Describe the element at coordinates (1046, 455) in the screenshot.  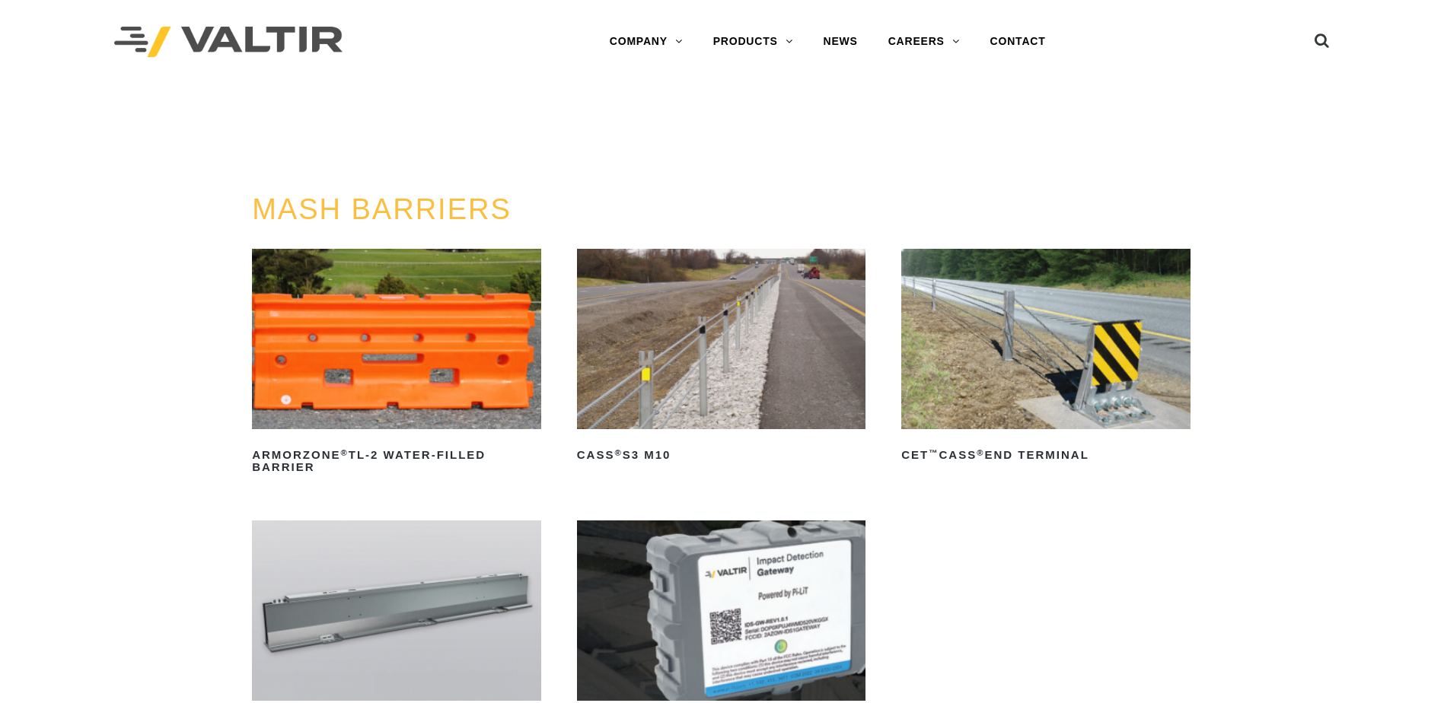
I see `h2: CET CASS End Terminal` at that location.